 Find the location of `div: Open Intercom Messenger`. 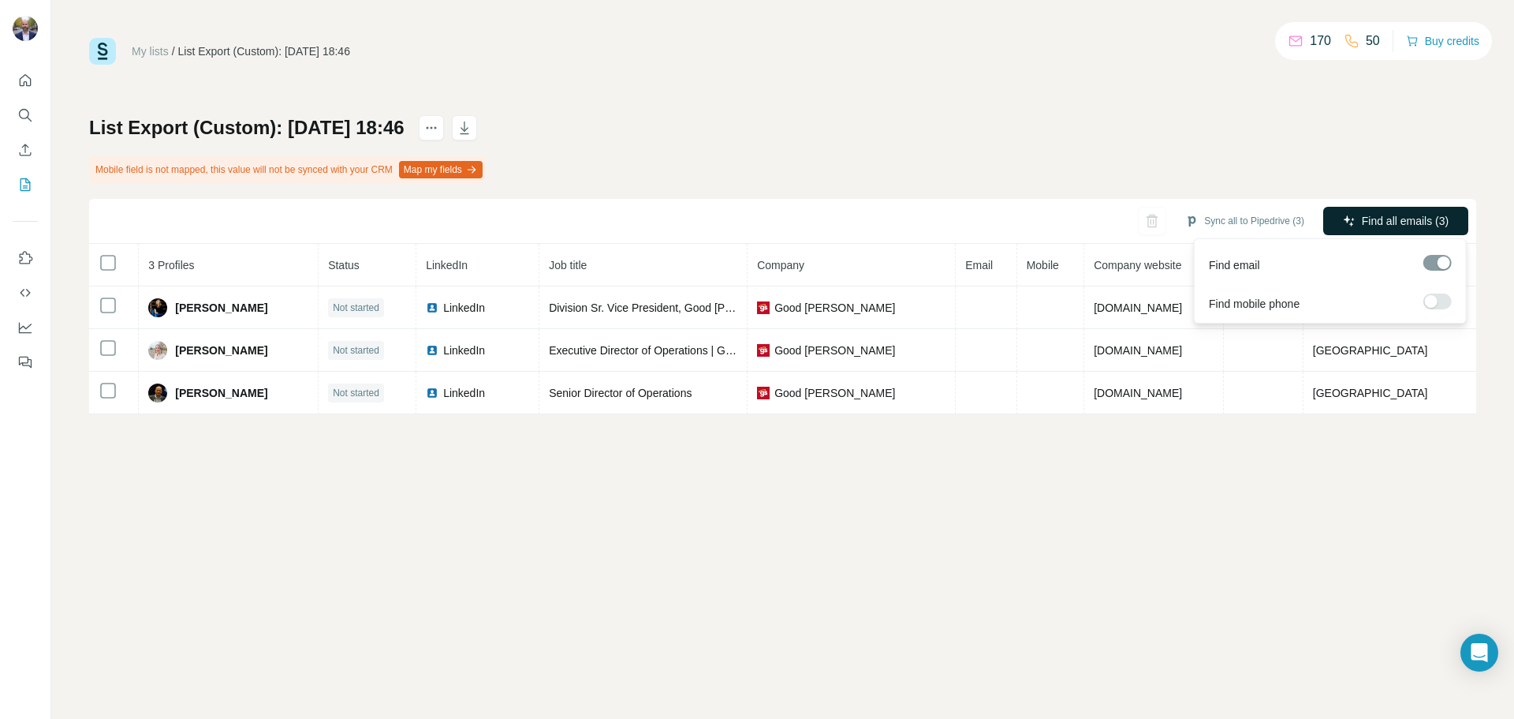

div: Open Intercom Messenger is located at coordinates (1480, 652).